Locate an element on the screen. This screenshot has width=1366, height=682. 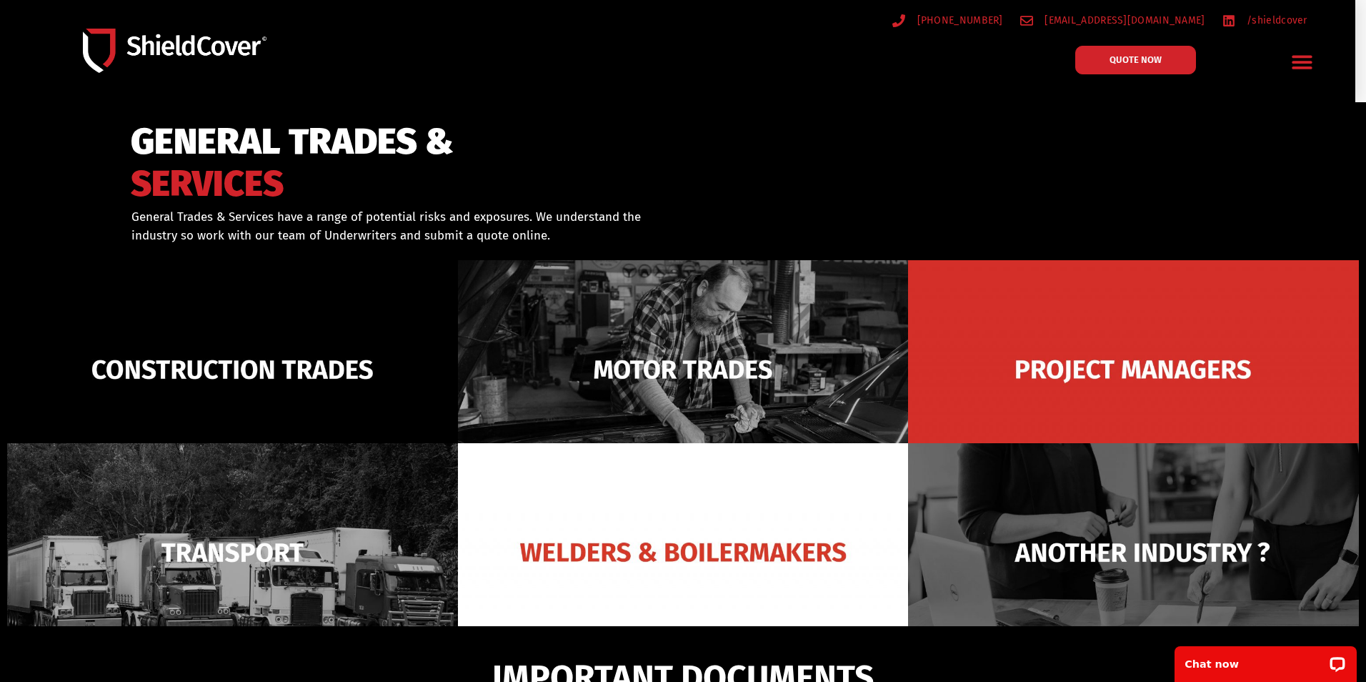
p: General Trades & Services have a range of potential risks and exposures. We understand the indust... is located at coordinates (398, 226).